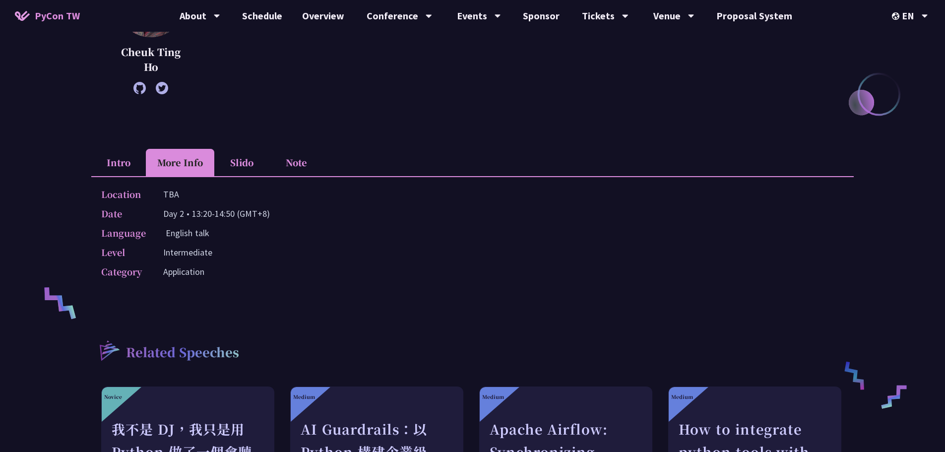 The height and width of the screenshot is (452, 945). I want to click on p: Application, so click(184, 271).